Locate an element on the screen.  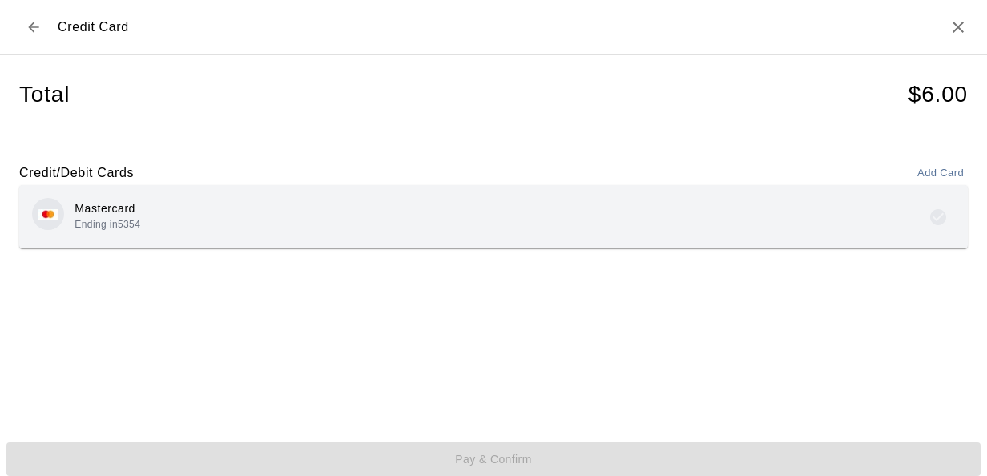
button: Credit card brand logoMastercardEnding in5354 is located at coordinates (493, 216).